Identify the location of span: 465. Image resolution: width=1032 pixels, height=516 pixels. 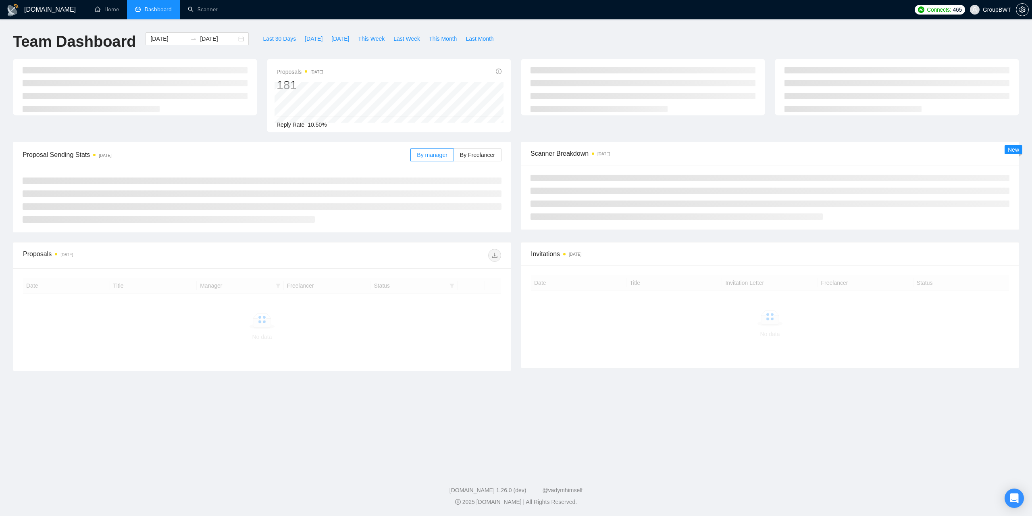
(958, 10).